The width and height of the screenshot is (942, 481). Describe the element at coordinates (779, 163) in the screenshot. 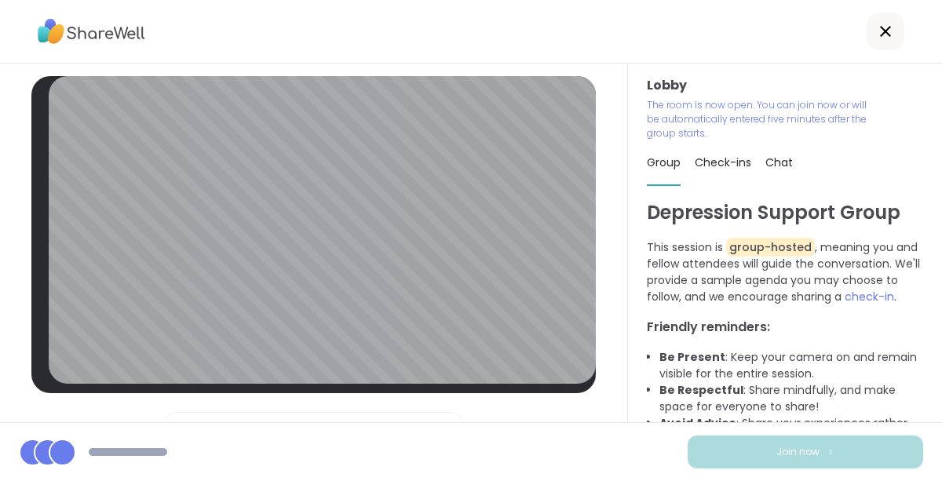

I see `span: Chat` at that location.